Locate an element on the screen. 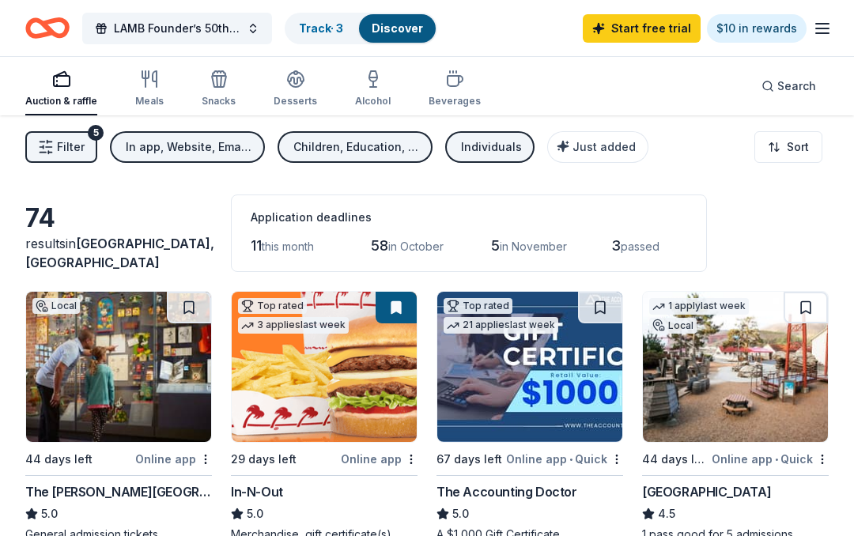 Image resolution: width=854 pixels, height=536 pixels. span: 5 is located at coordinates (495, 245).